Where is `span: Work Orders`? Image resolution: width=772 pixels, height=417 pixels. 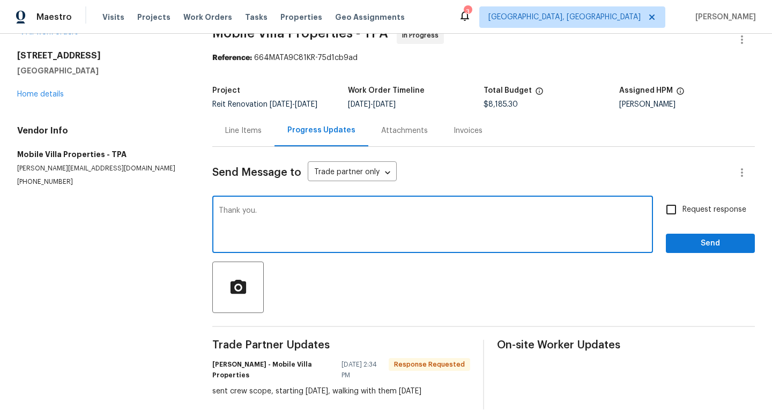 span: Work Orders is located at coordinates (207, 17).